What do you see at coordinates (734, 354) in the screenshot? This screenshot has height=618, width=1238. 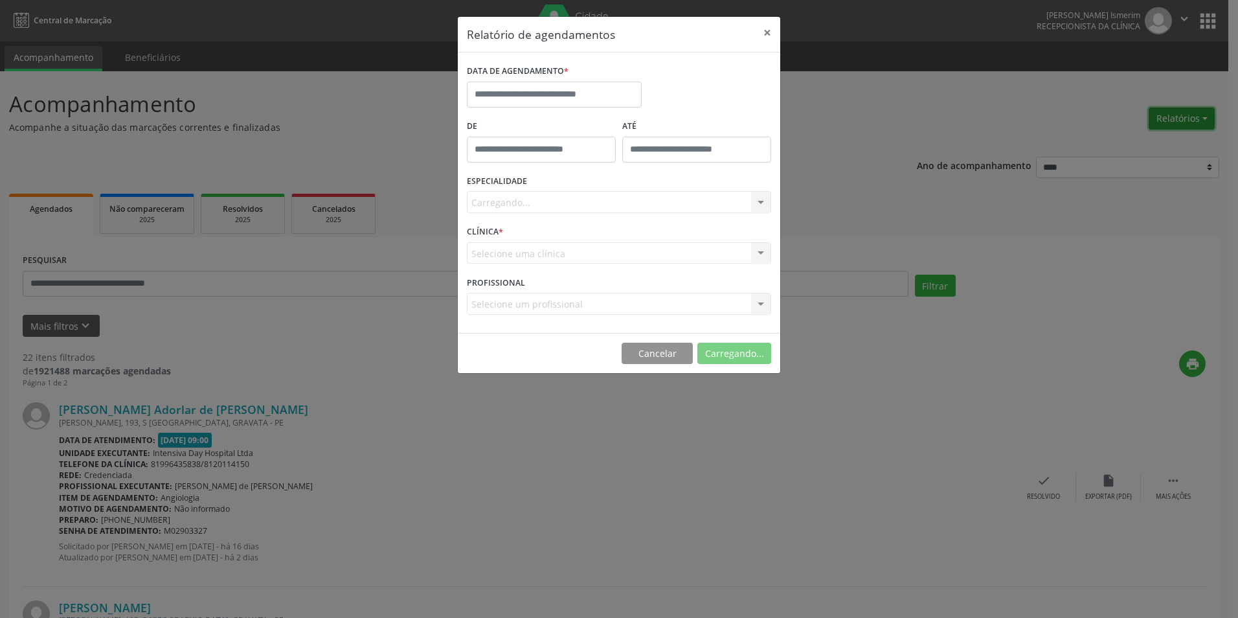 I see `button: Carregando...` at bounding box center [734, 354].